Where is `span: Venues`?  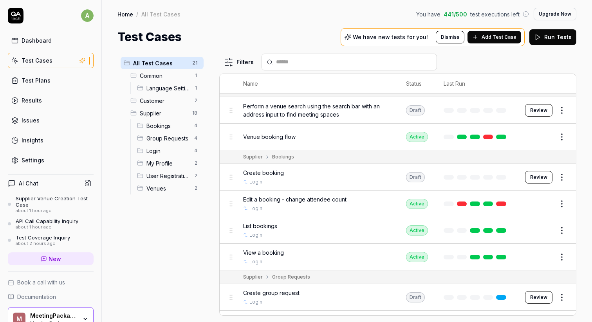
span: Venues is located at coordinates (168, 188).